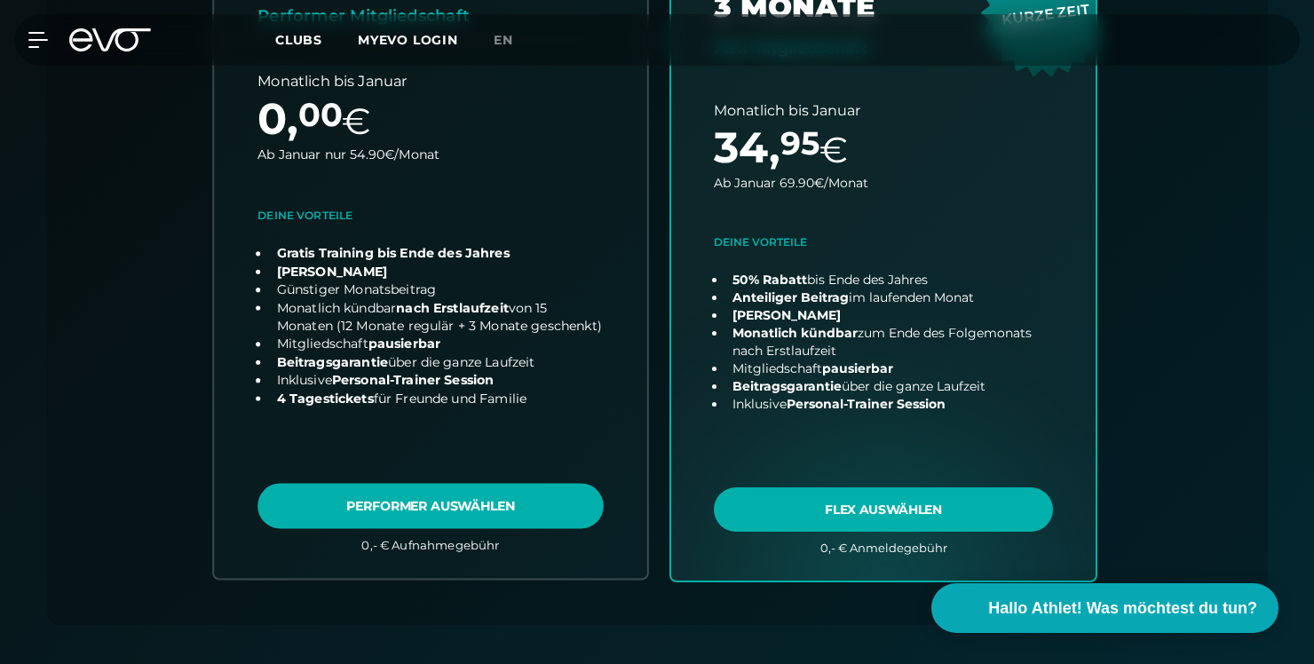 The width and height of the screenshot is (1314, 664). What do you see at coordinates (503, 40) in the screenshot?
I see `span: en` at bounding box center [503, 40].